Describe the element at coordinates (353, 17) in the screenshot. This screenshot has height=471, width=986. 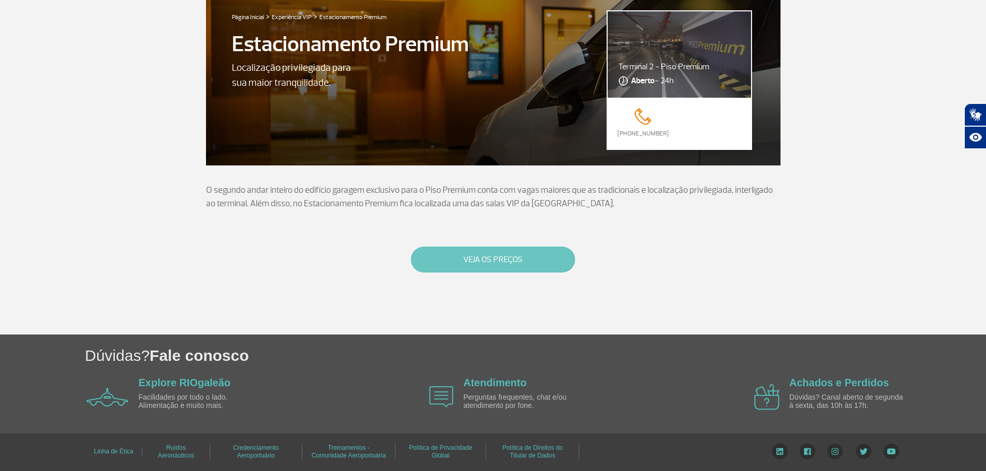
I see `a: Estacionamento Premium` at that location.